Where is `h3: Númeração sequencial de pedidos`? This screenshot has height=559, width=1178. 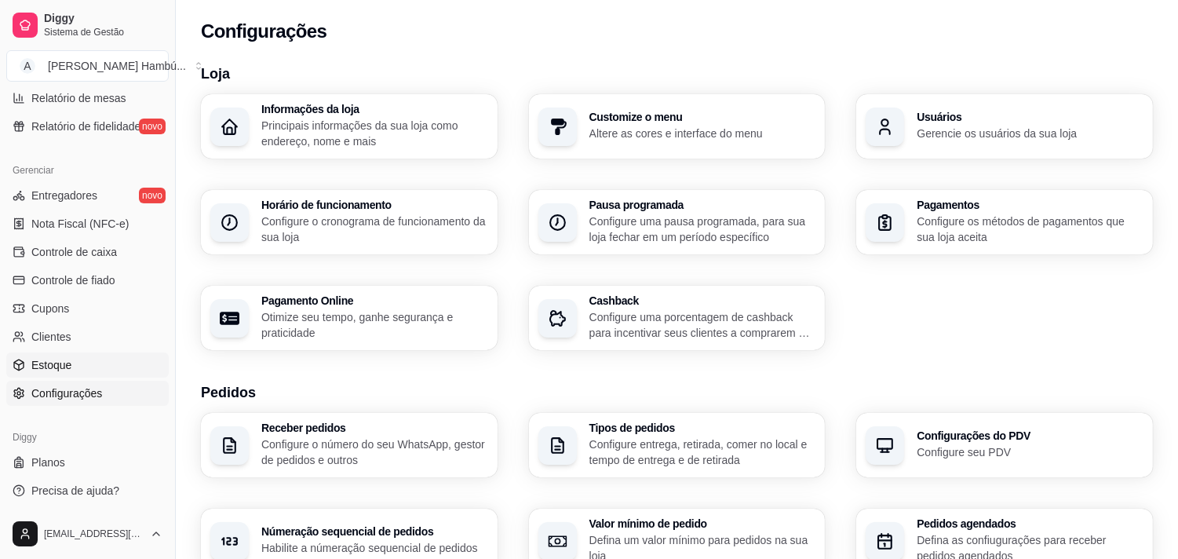
h3: Númeração sequencial de pedidos is located at coordinates (374, 531).